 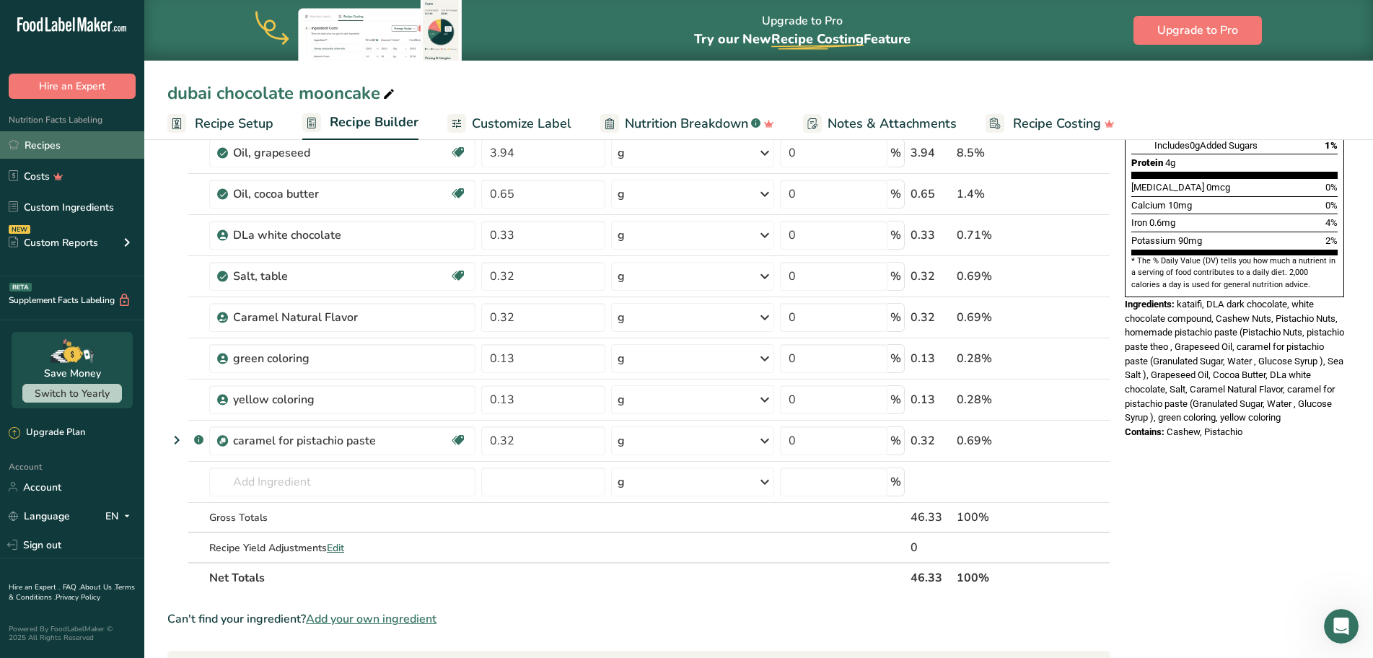 What do you see at coordinates (686, 123) in the screenshot?
I see `span: Nutrition Breakdown` at bounding box center [686, 123].